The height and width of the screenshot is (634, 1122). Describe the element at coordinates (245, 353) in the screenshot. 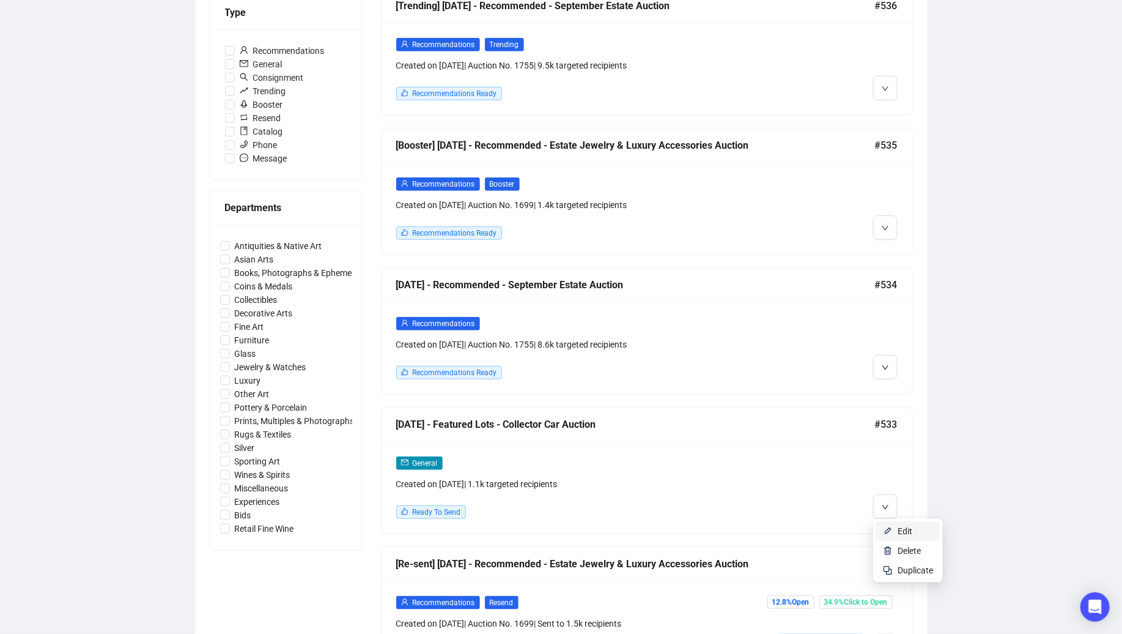

I see `span: Glass` at that location.